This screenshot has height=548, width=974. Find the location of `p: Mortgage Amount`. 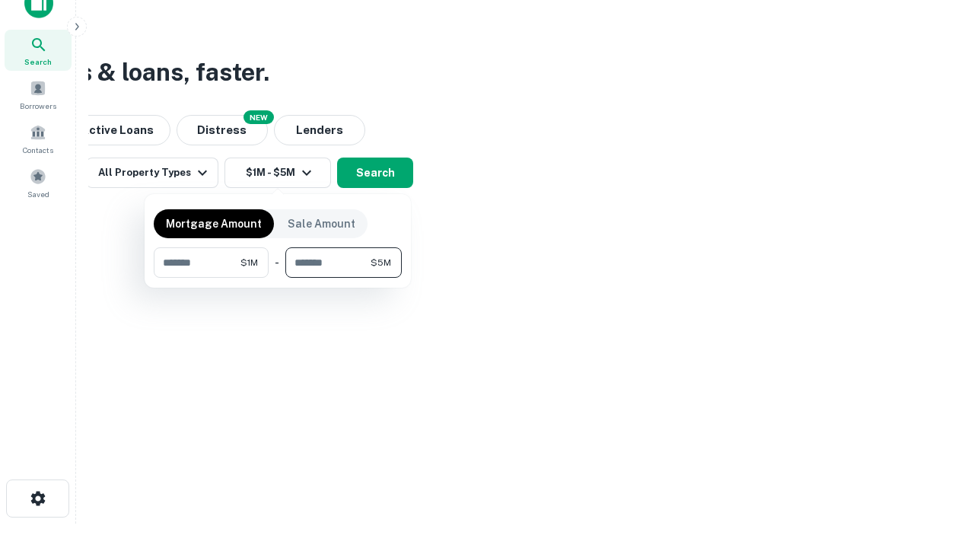

p: Mortgage Amount is located at coordinates (214, 224).